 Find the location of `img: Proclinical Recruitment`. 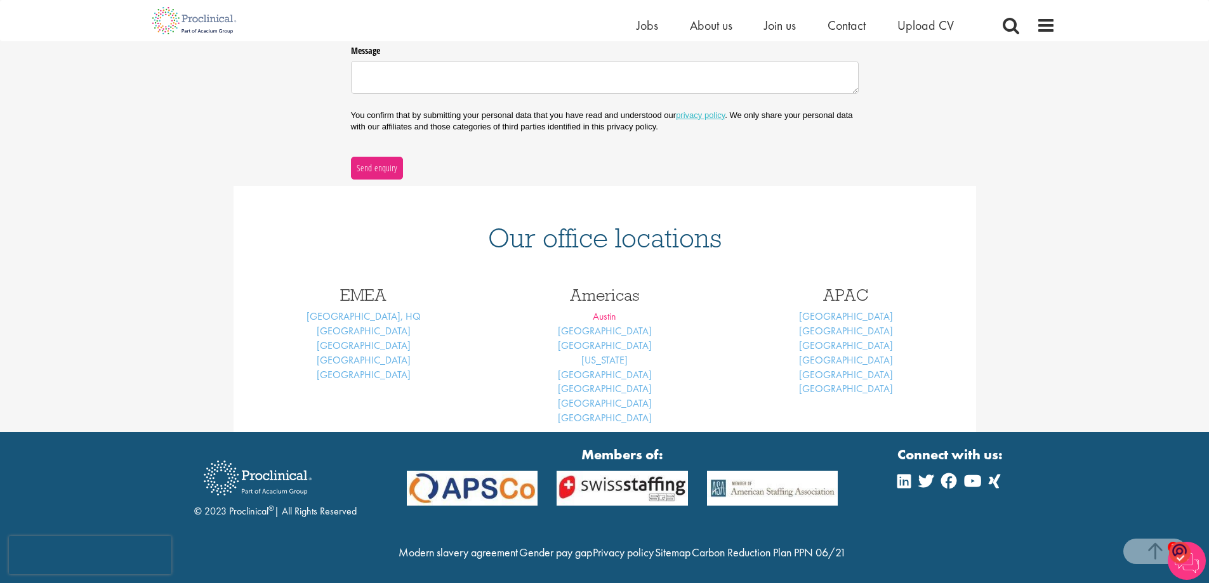

img: Proclinical Recruitment is located at coordinates (258, 478).